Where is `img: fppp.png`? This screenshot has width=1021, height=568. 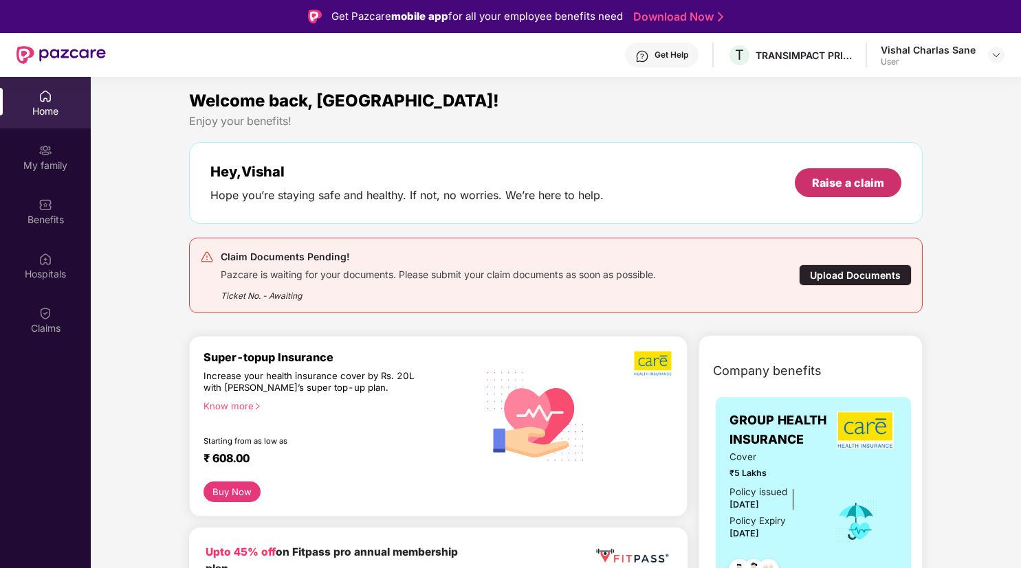 img: fppp.png is located at coordinates (632, 556).